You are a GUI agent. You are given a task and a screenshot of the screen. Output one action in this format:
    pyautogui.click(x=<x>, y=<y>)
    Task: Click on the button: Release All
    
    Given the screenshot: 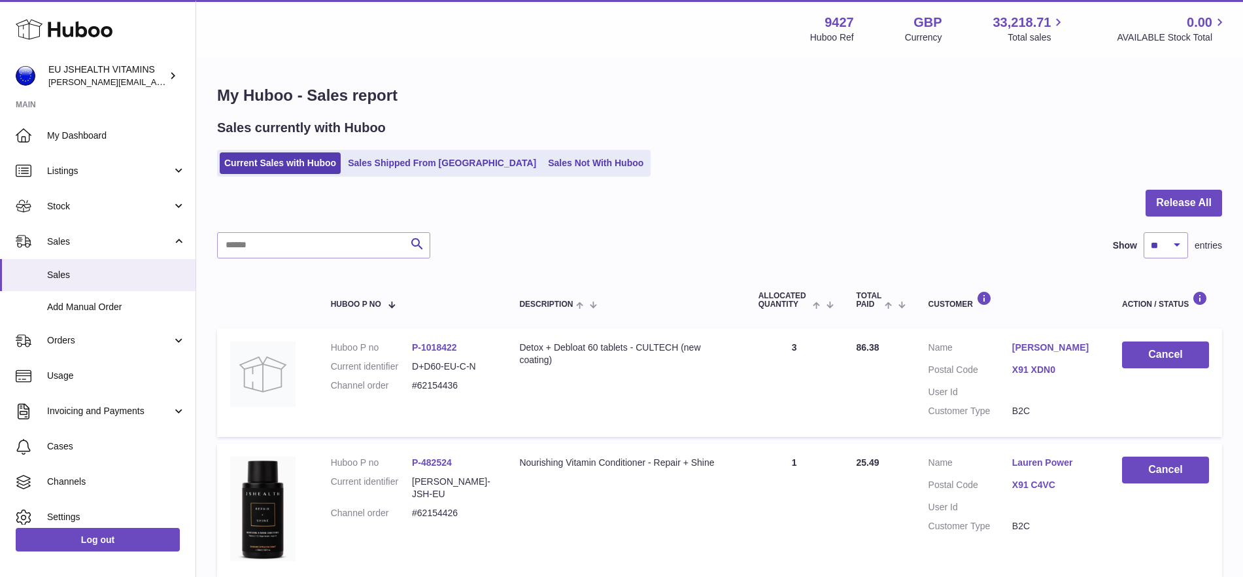 What is the action you would take?
    pyautogui.click(x=1183, y=203)
    